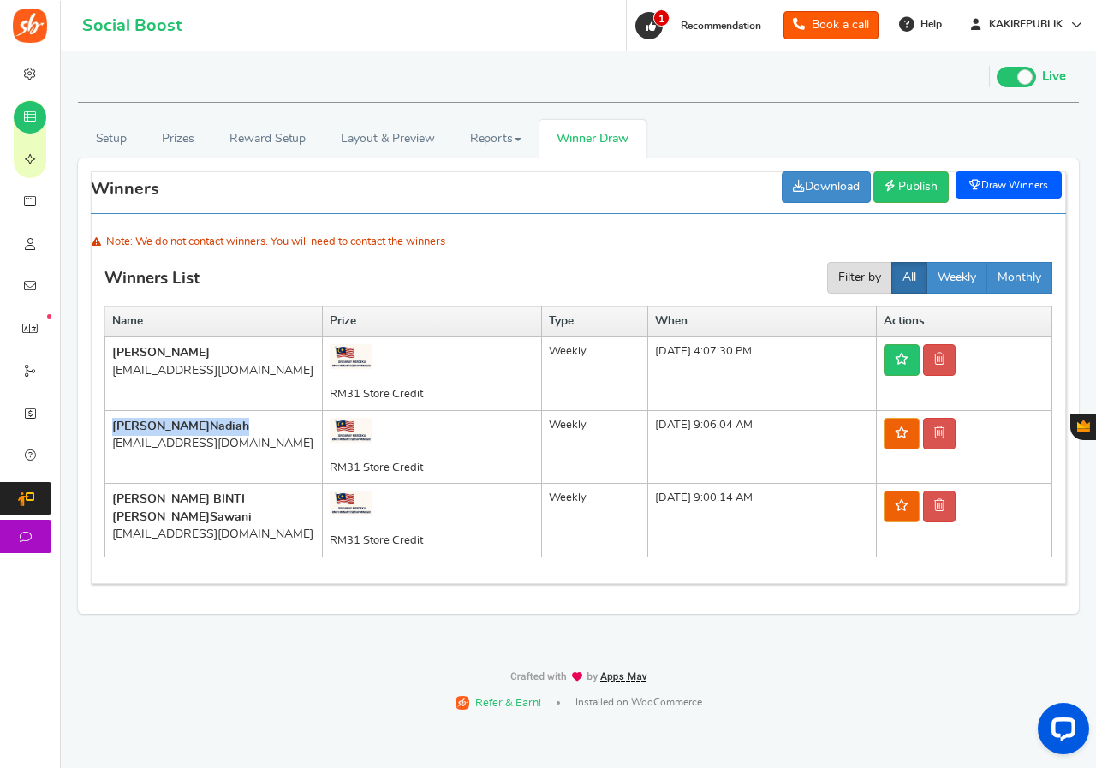 The width and height of the screenshot is (1096, 768). I want to click on b: When, so click(671, 321).